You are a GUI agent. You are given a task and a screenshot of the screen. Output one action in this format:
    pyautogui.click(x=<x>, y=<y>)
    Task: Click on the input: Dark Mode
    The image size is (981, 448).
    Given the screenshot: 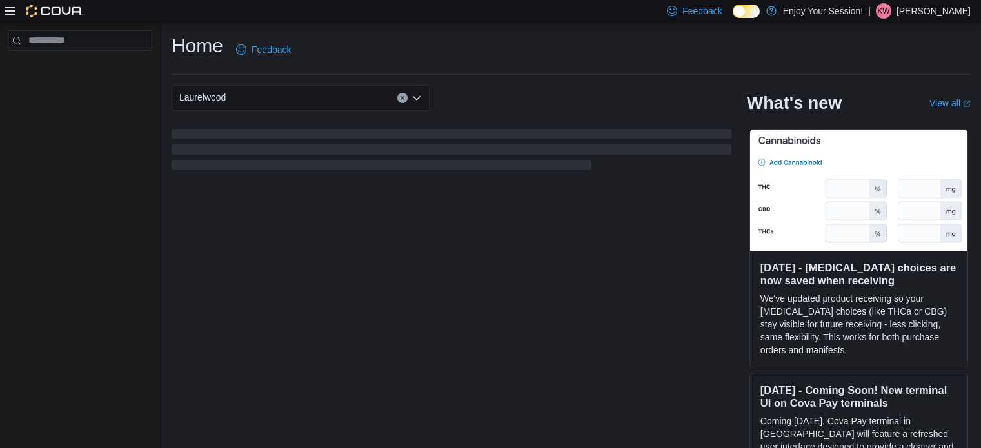 What is the action you would take?
    pyautogui.click(x=746, y=11)
    